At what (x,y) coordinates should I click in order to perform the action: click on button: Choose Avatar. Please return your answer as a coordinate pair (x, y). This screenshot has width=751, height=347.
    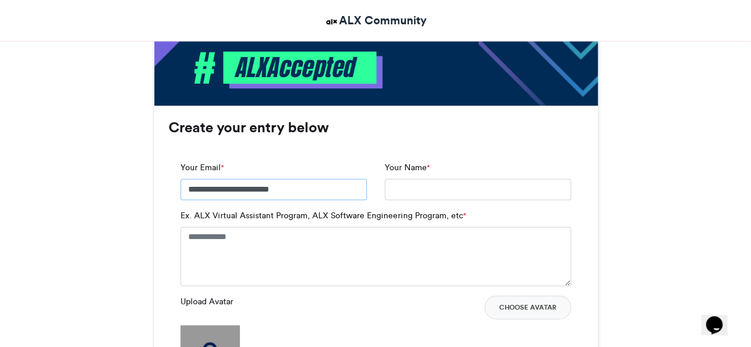
    Looking at the image, I should click on (528, 308).